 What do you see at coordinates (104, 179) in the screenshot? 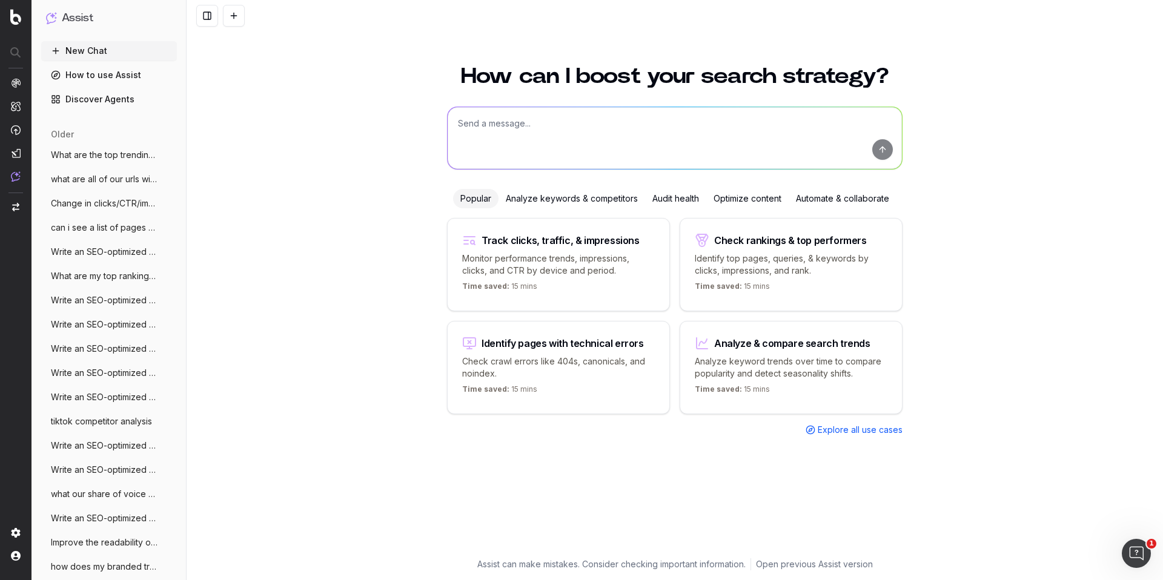
I see `span: what are all of our urls with youtube em` at bounding box center [104, 179].